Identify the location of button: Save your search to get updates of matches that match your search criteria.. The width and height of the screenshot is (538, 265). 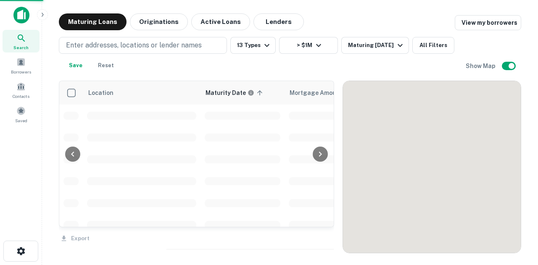
(76, 66).